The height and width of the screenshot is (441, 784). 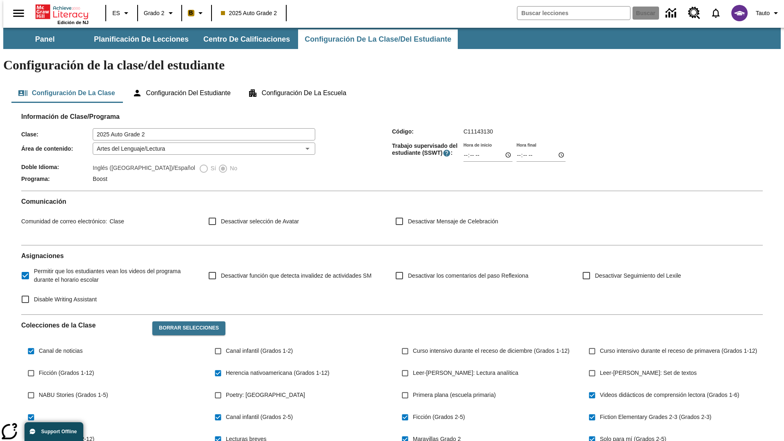 What do you see at coordinates (62, 12) in the screenshot?
I see `a: Portada` at bounding box center [62, 12].